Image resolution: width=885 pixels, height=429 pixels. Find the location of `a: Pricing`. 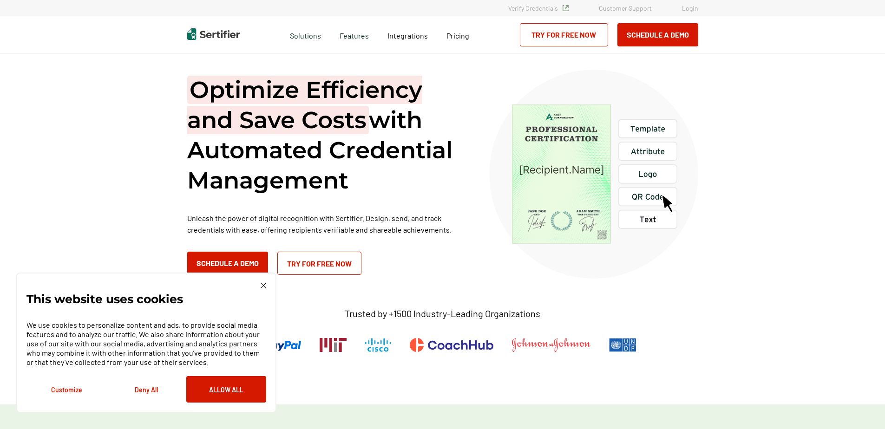

a: Pricing is located at coordinates (458, 34).